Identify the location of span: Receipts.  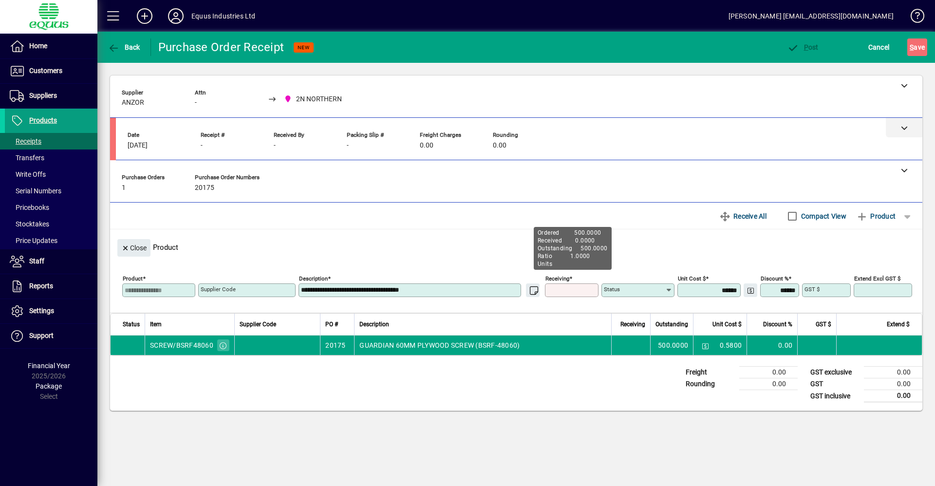
(25, 141).